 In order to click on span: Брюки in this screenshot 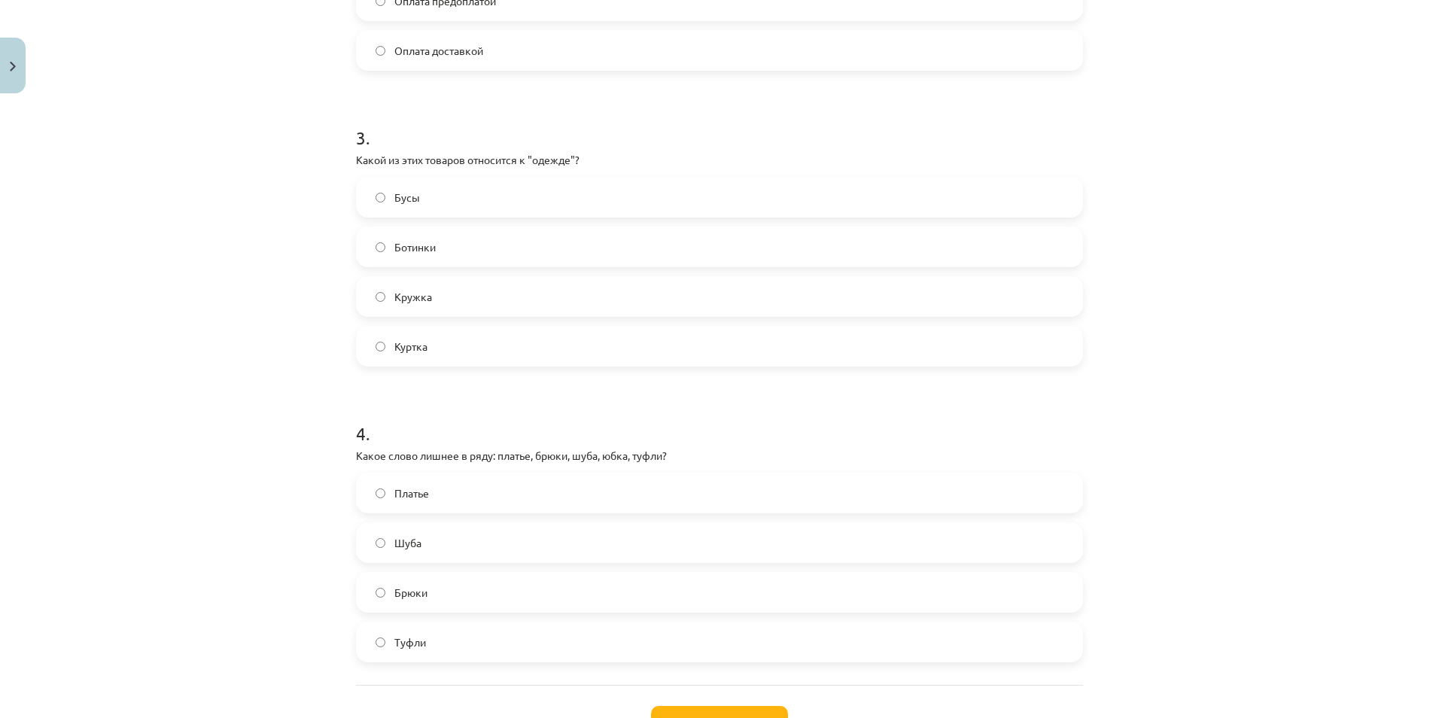, I will do `click(411, 592)`.